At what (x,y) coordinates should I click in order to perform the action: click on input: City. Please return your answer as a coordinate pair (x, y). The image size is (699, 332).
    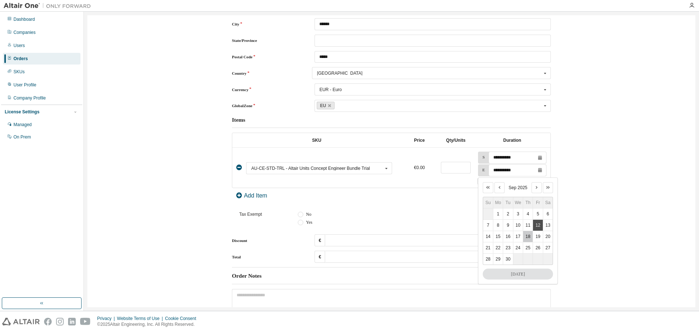
    Looking at the image, I should click on (432, 24).